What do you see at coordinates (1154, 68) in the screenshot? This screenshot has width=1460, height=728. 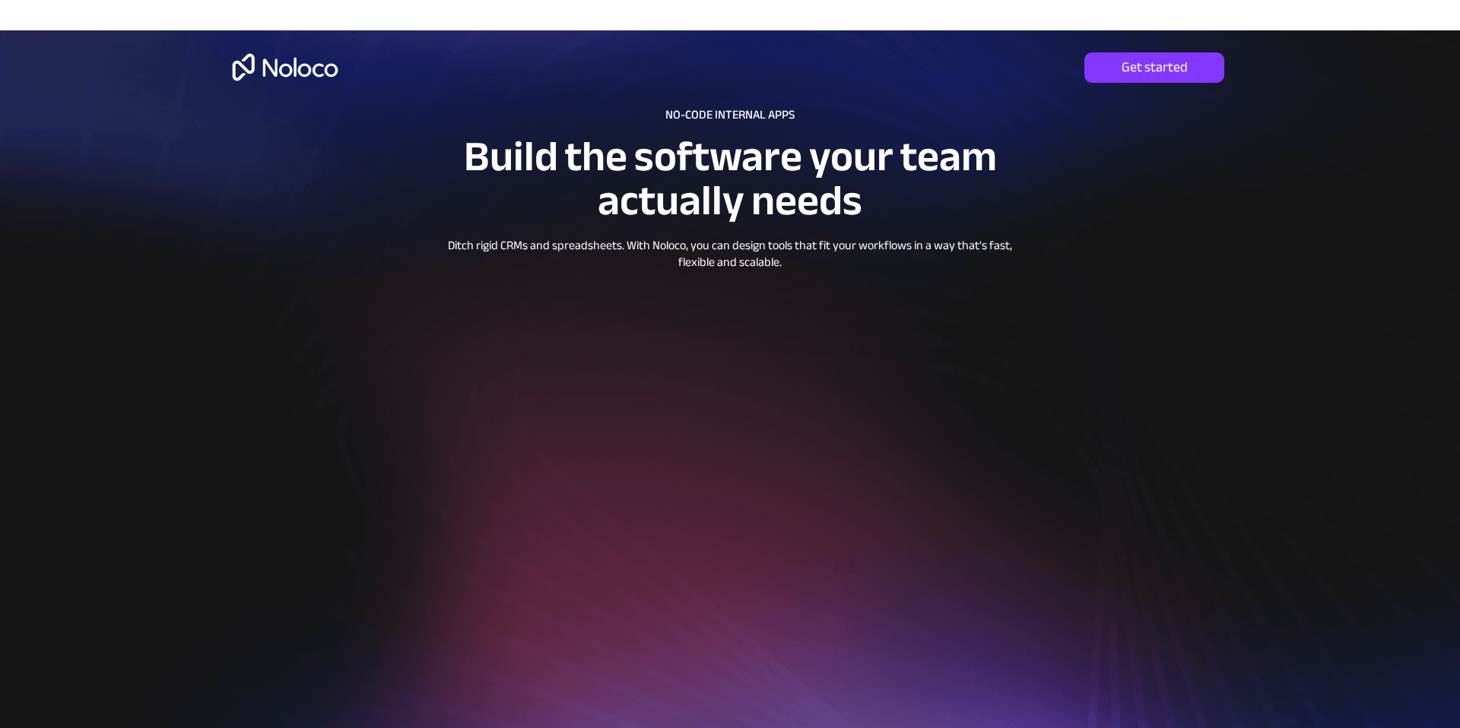 I see `a: Get started` at bounding box center [1154, 68].